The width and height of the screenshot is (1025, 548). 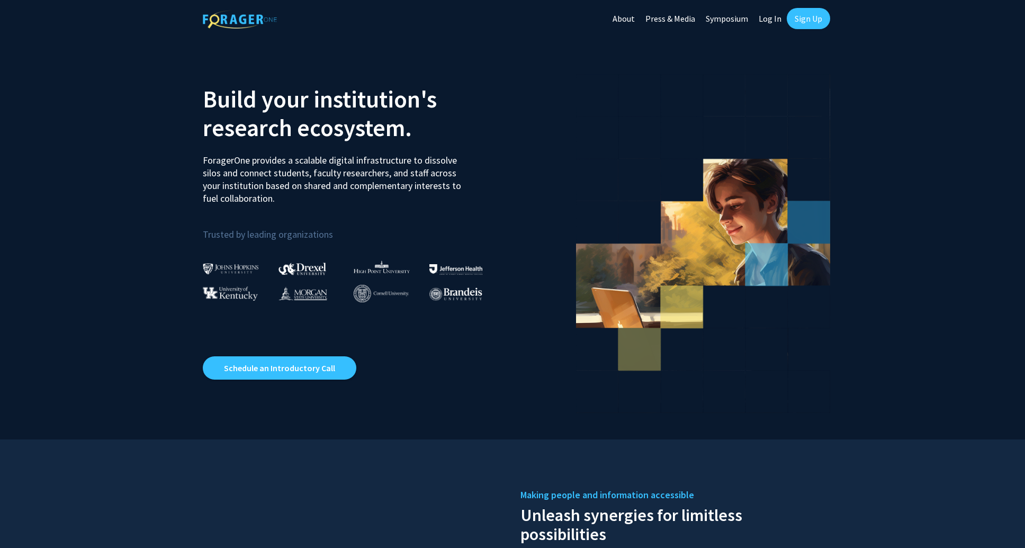 I want to click on img: Morgan State University, so click(x=303, y=293).